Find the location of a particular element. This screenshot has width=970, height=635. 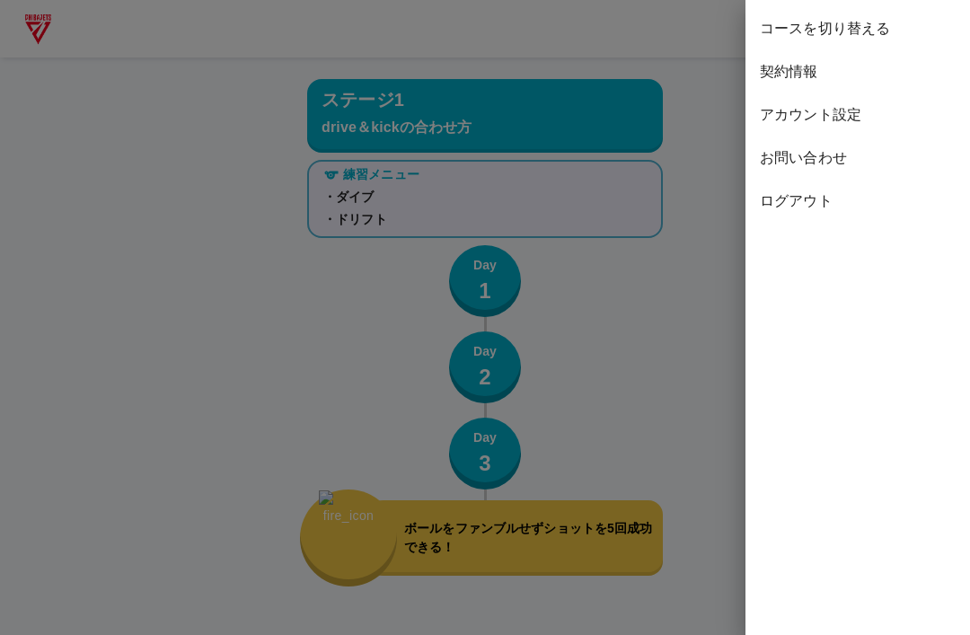

div: お問い合わせ is located at coordinates (858, 158).